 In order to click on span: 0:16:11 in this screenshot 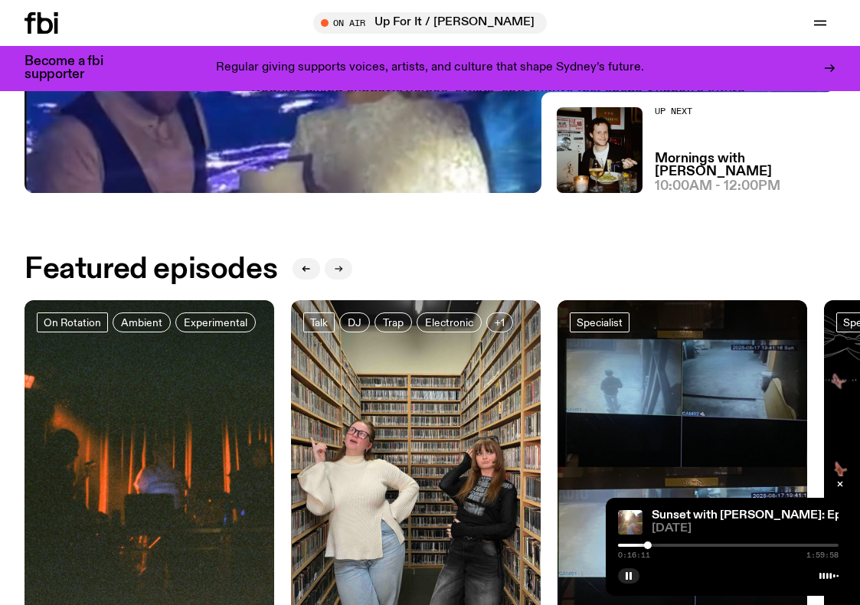, I will do `click(634, 555)`.